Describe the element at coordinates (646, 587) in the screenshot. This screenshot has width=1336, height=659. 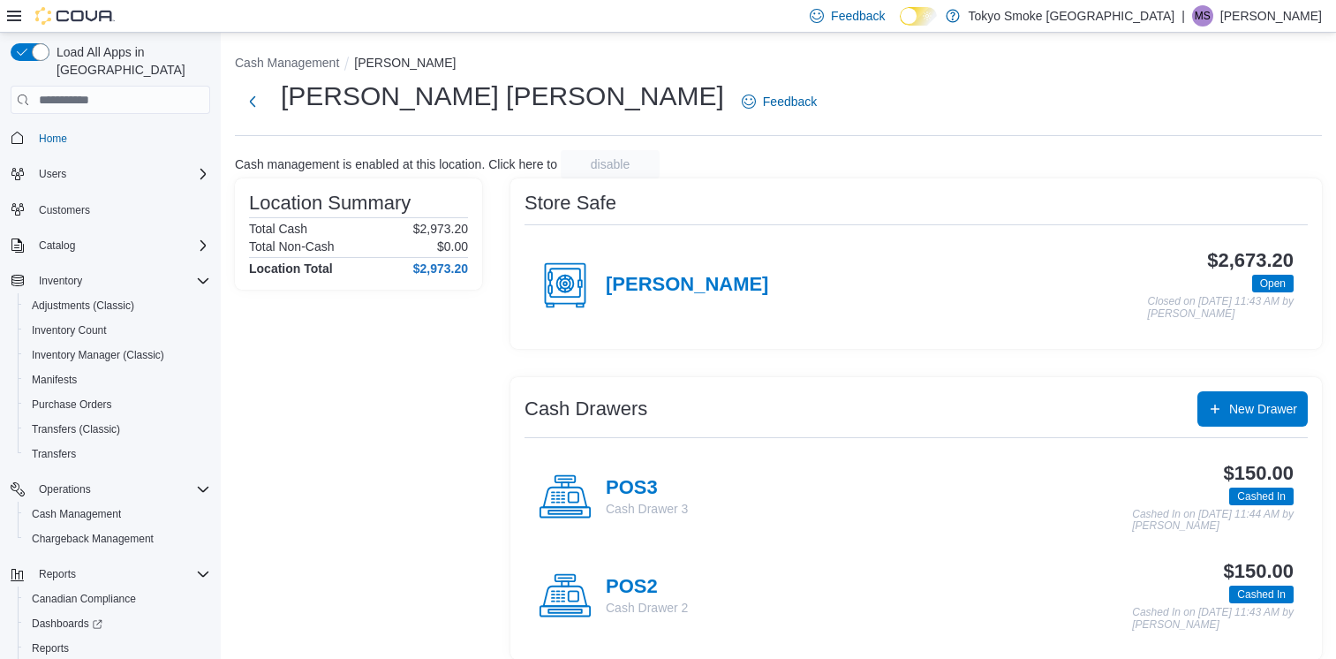
I see `h4: POS2` at that location.